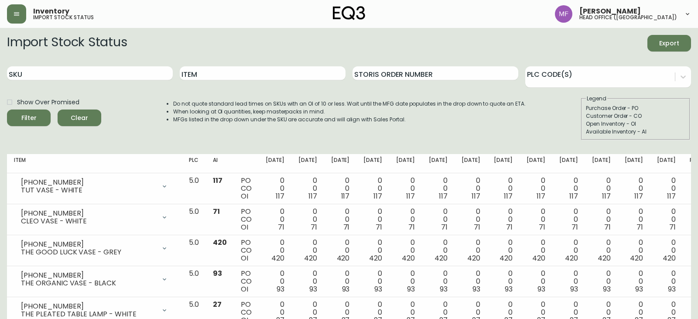 Image resolution: width=698 pixels, height=319 pixels. Describe the element at coordinates (636, 132) in the screenshot. I see `div: Available Inventory - AI` at that location.